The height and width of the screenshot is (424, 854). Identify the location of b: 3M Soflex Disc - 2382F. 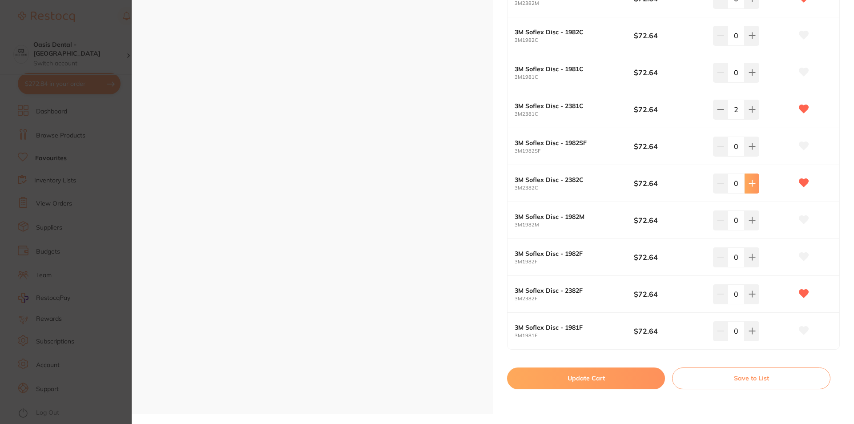
(568, 291).